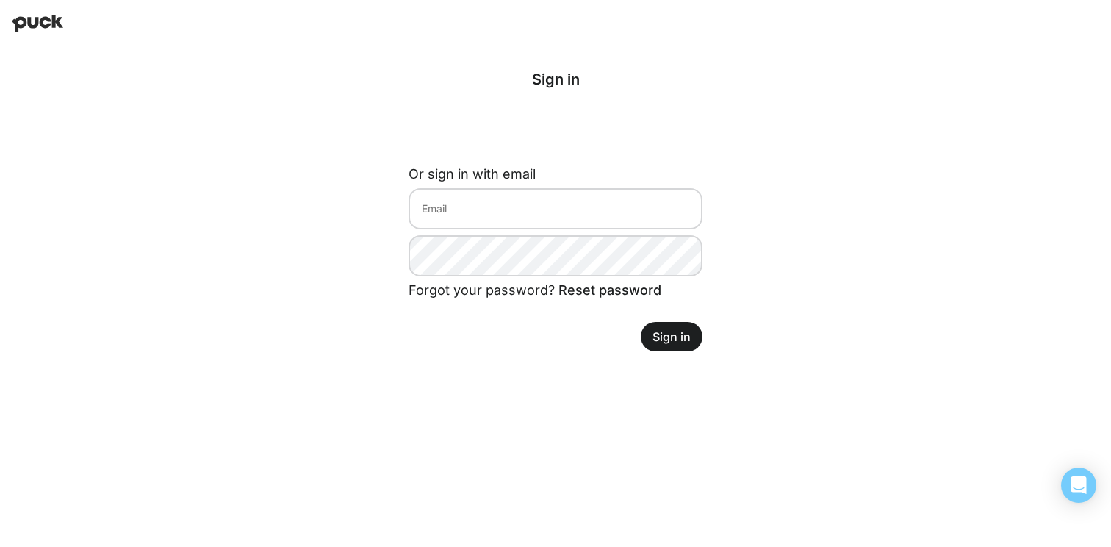 The width and height of the screenshot is (1111, 547). I want to click on div: Sign in, so click(555, 79).